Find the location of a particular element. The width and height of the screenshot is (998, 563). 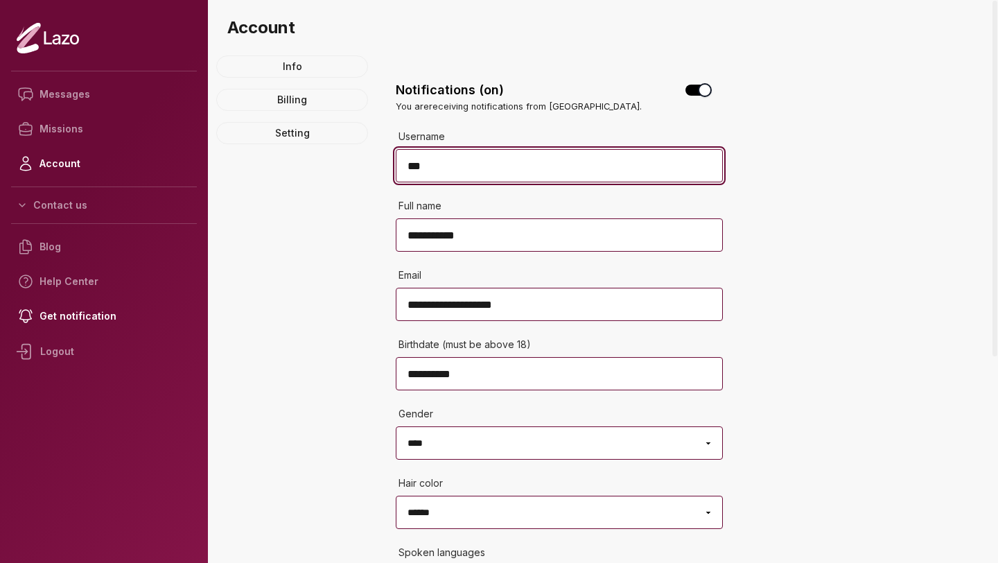

a: Blog is located at coordinates (104, 247).